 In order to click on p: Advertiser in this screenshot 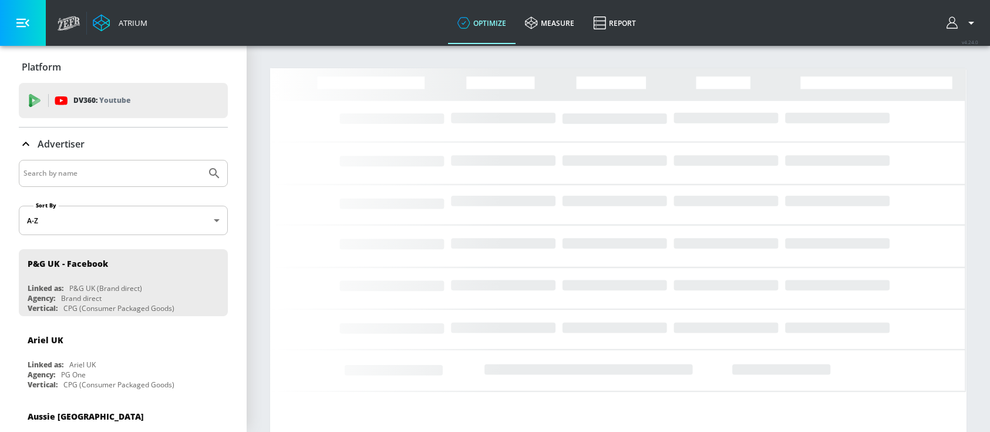, I will do `click(61, 144)`.